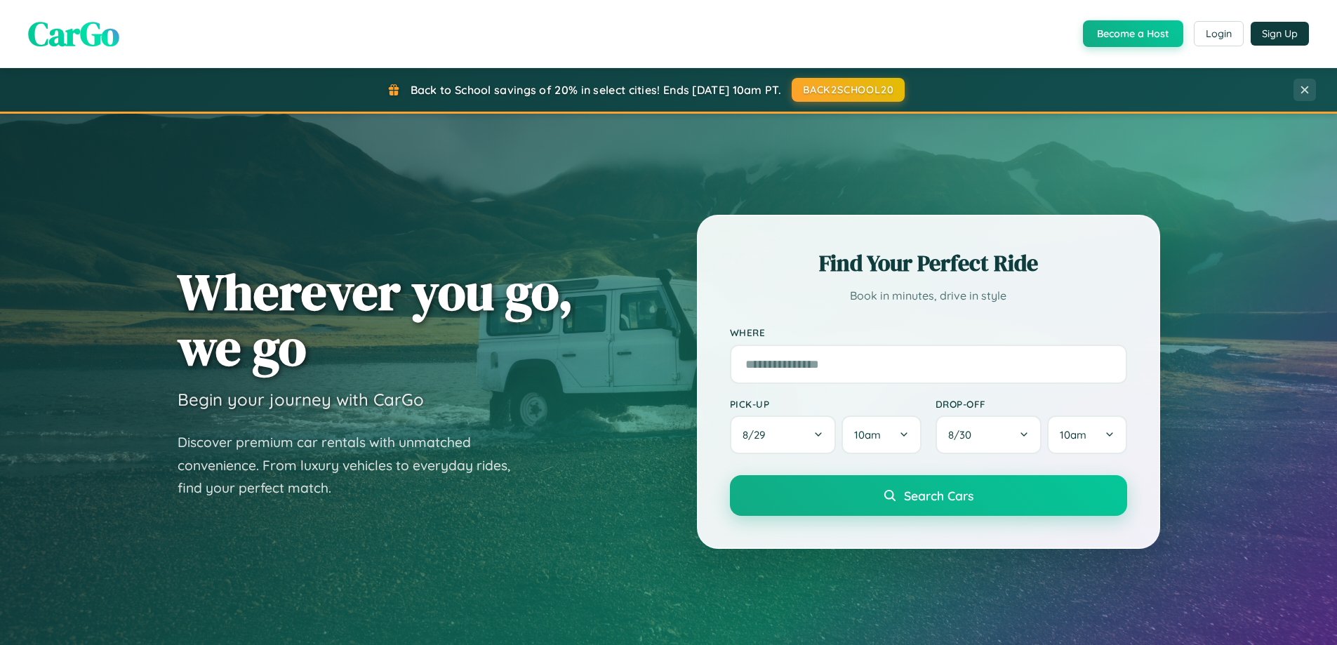  I want to click on button: Become a Host, so click(1133, 34).